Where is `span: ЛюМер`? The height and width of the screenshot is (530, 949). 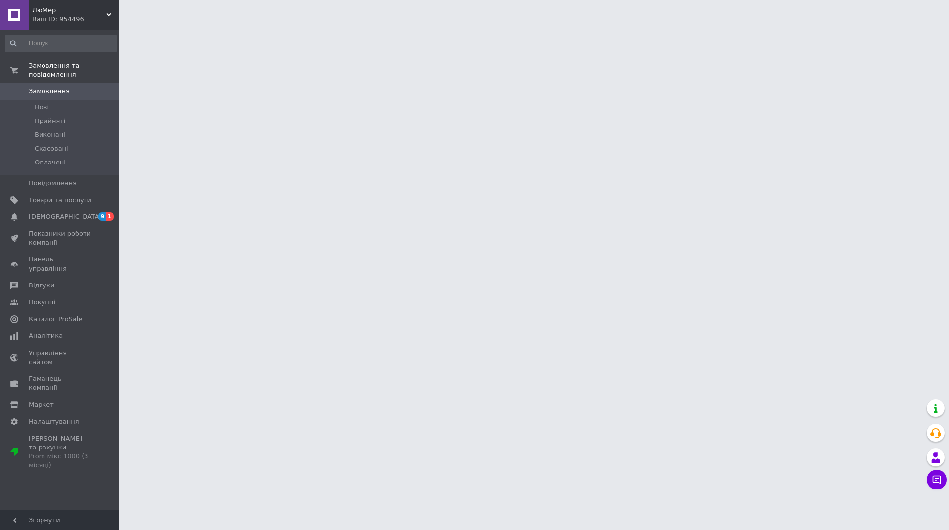
span: ЛюМер is located at coordinates (69, 10).